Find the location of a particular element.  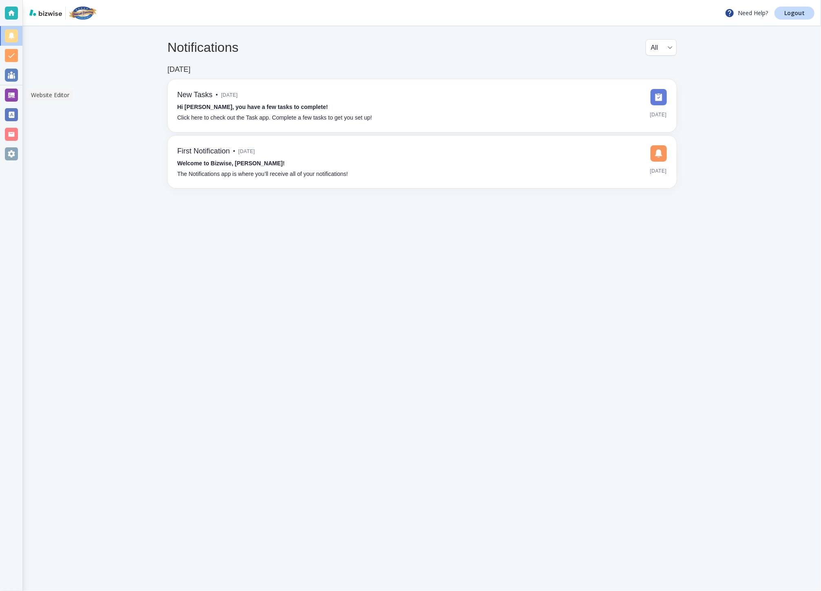

p: Click here to check out the Task app. Complete a few tasks to get you set up! is located at coordinates (275, 118).